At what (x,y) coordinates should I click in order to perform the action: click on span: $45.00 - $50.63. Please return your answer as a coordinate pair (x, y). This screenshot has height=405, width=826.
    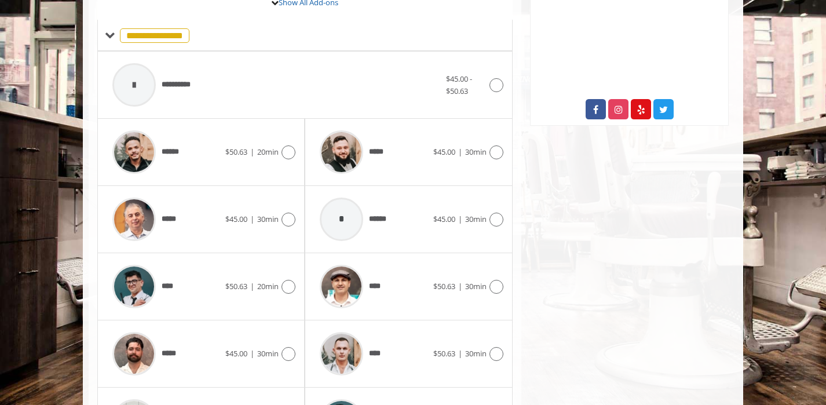
    Looking at the image, I should click on (459, 85).